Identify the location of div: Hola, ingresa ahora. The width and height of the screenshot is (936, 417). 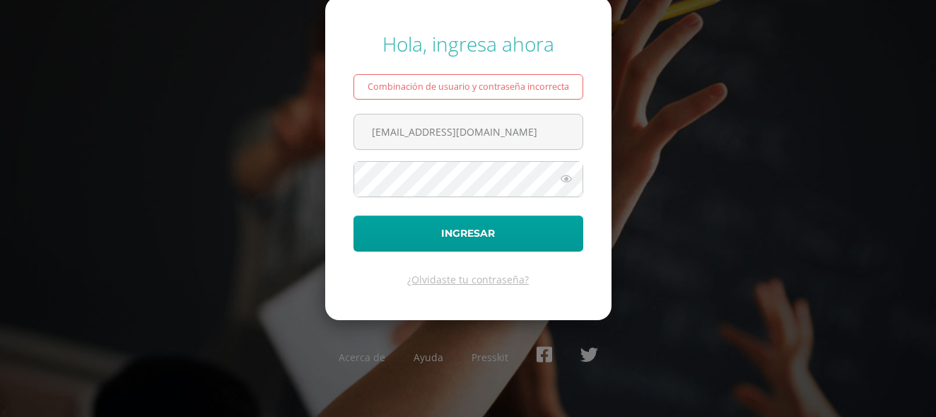
(468, 44).